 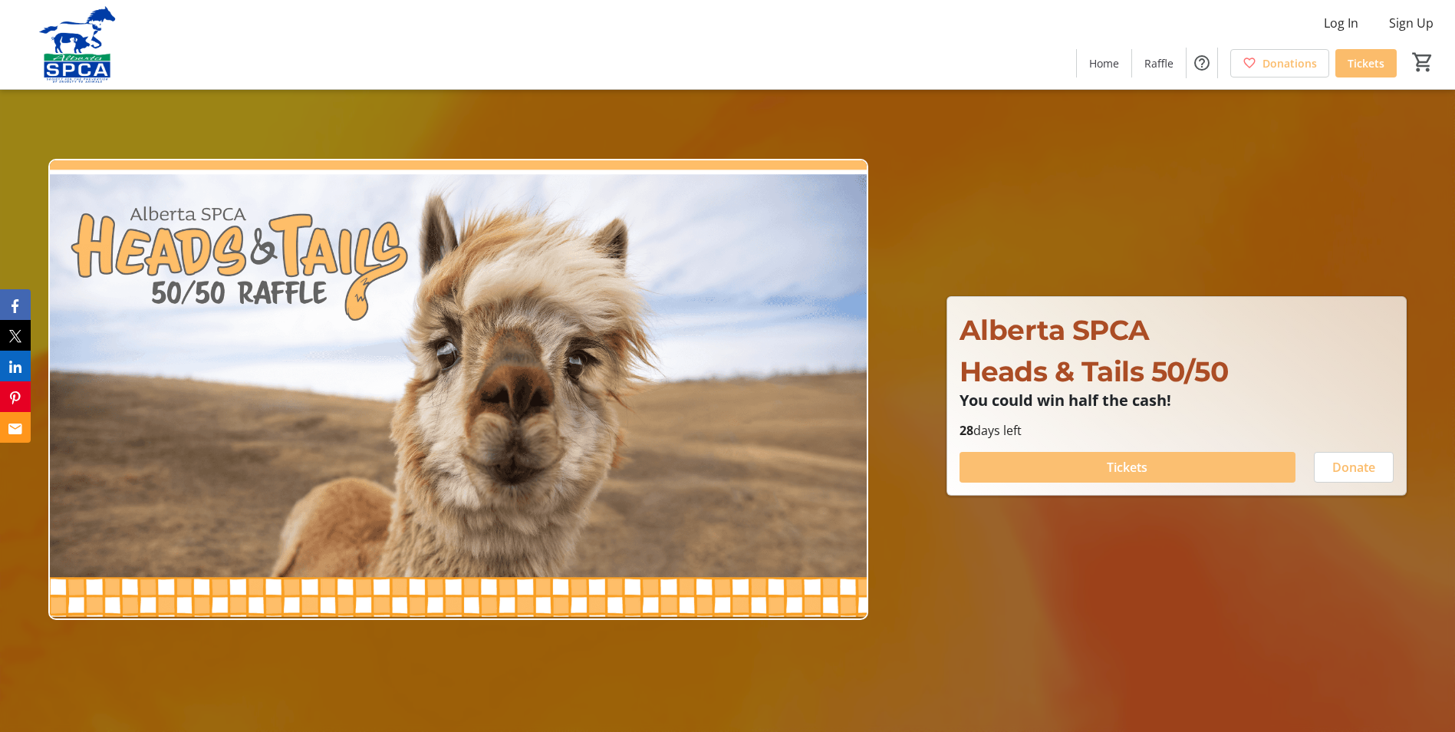 What do you see at coordinates (1279, 63) in the screenshot?
I see `a: Donations` at bounding box center [1279, 63].